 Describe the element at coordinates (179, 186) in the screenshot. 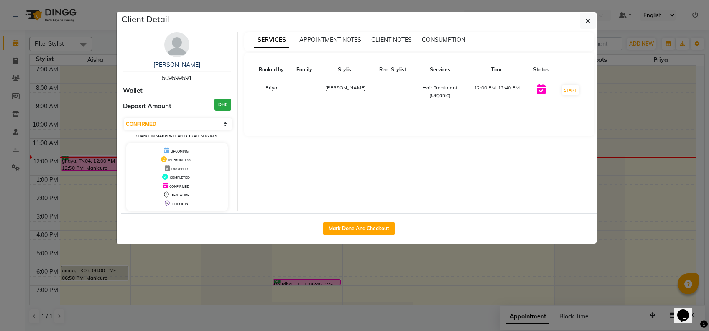

I see `span: CONFIRMED` at that location.